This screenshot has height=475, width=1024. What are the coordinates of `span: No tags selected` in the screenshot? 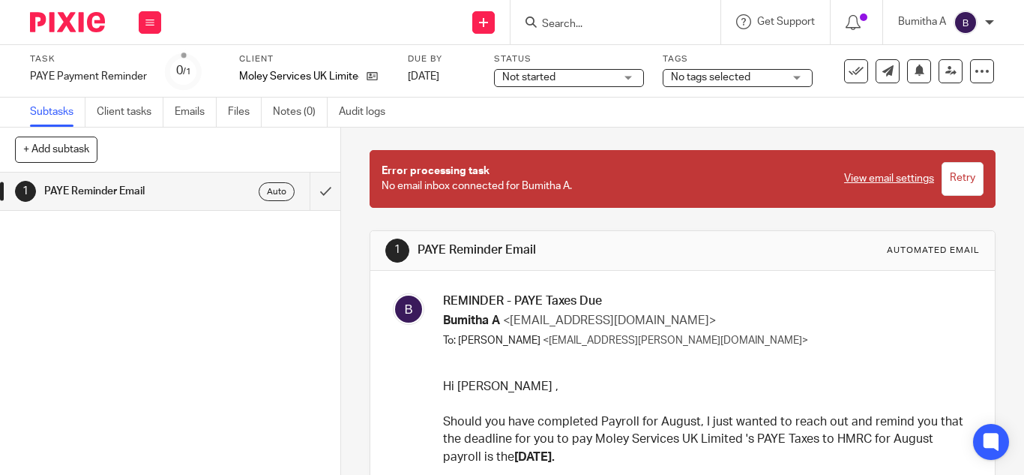 It's located at (711, 77).